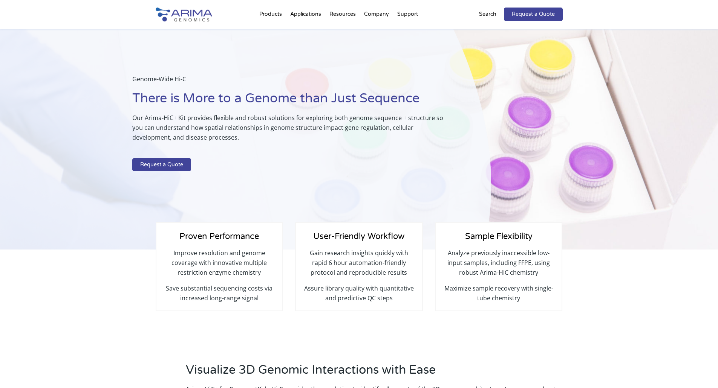  I want to click on p: Our Arima-HiC+ Kit provides flexible and robust solutions for exploring both genome sequence + st..., so click(293, 131).